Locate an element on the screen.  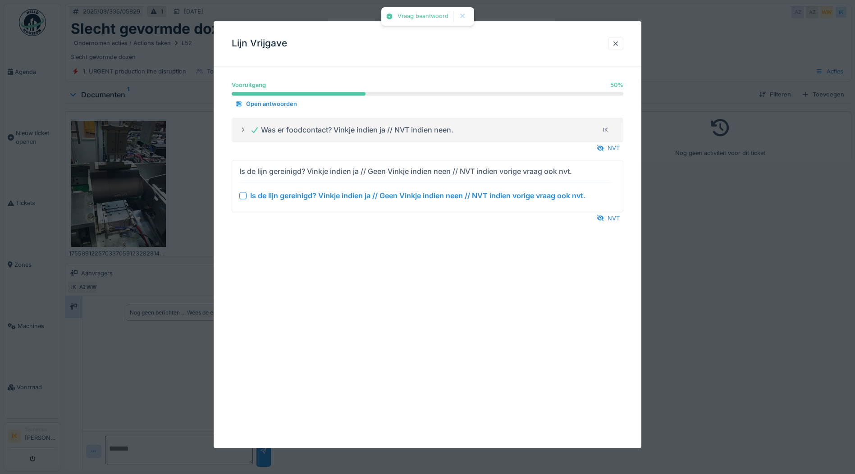
div: 50 % is located at coordinates (616, 85).